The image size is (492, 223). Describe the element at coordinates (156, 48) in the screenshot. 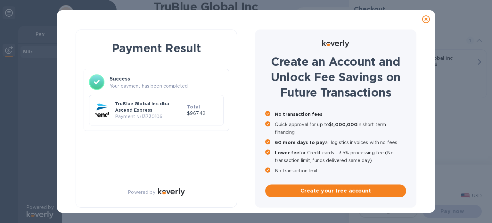

I see `h1: Payment Result` at that location.